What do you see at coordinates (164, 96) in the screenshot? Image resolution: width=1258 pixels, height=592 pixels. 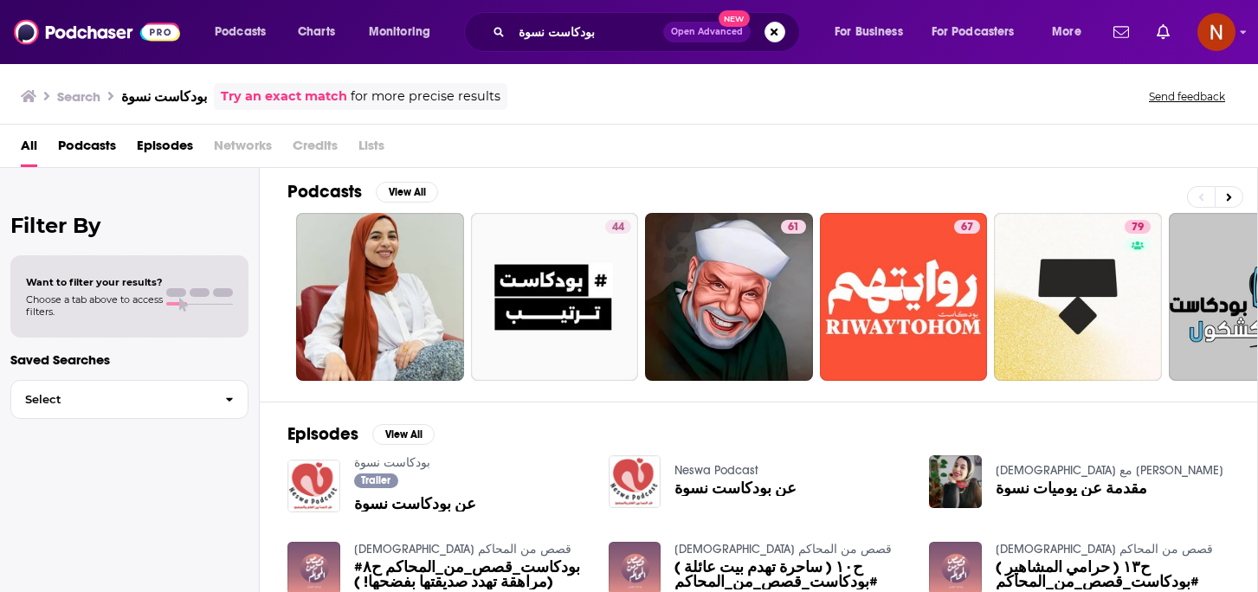 I see `h3: بودكاست نسوة` at bounding box center [164, 96].